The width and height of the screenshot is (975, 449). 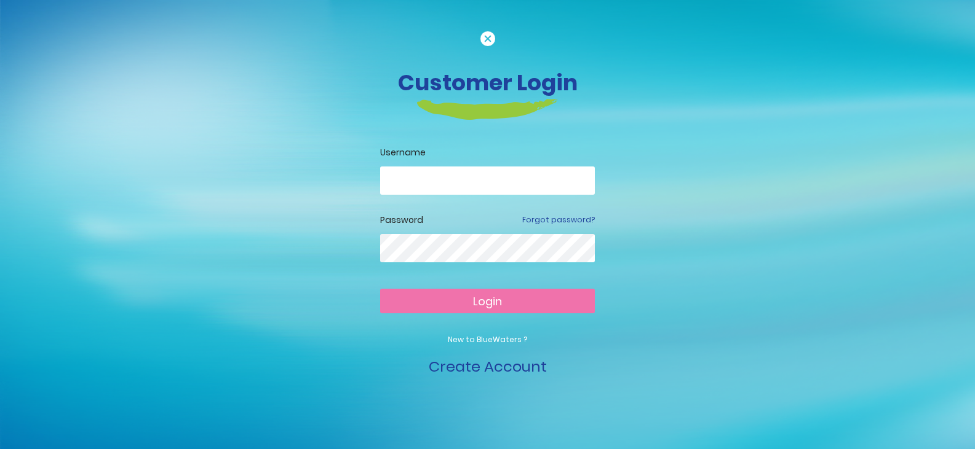 What do you see at coordinates (488, 366) in the screenshot?
I see `a: Create Account` at bounding box center [488, 366].